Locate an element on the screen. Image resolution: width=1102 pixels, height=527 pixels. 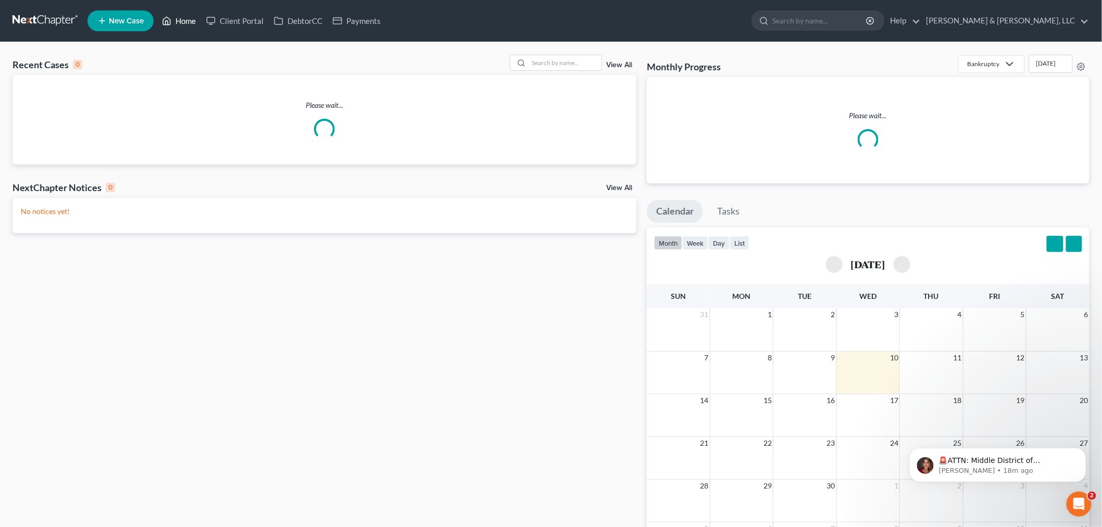
span: 21 is located at coordinates (704, 443).